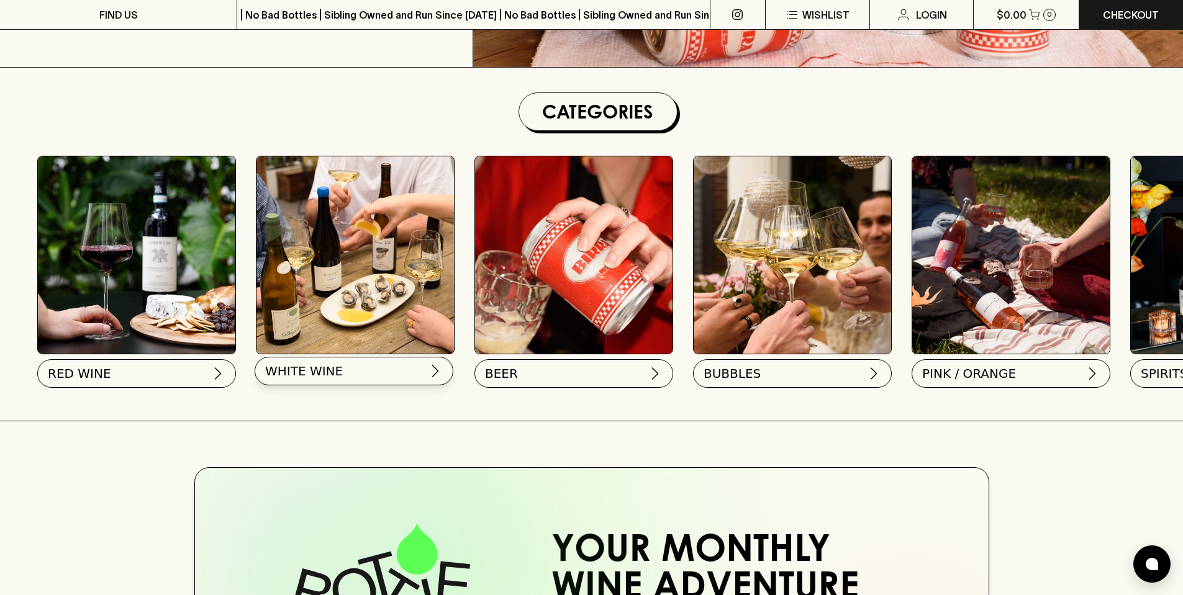 Image resolution: width=1183 pixels, height=595 pixels. What do you see at coordinates (304, 371) in the screenshot?
I see `span: WHITE WINE` at bounding box center [304, 371].